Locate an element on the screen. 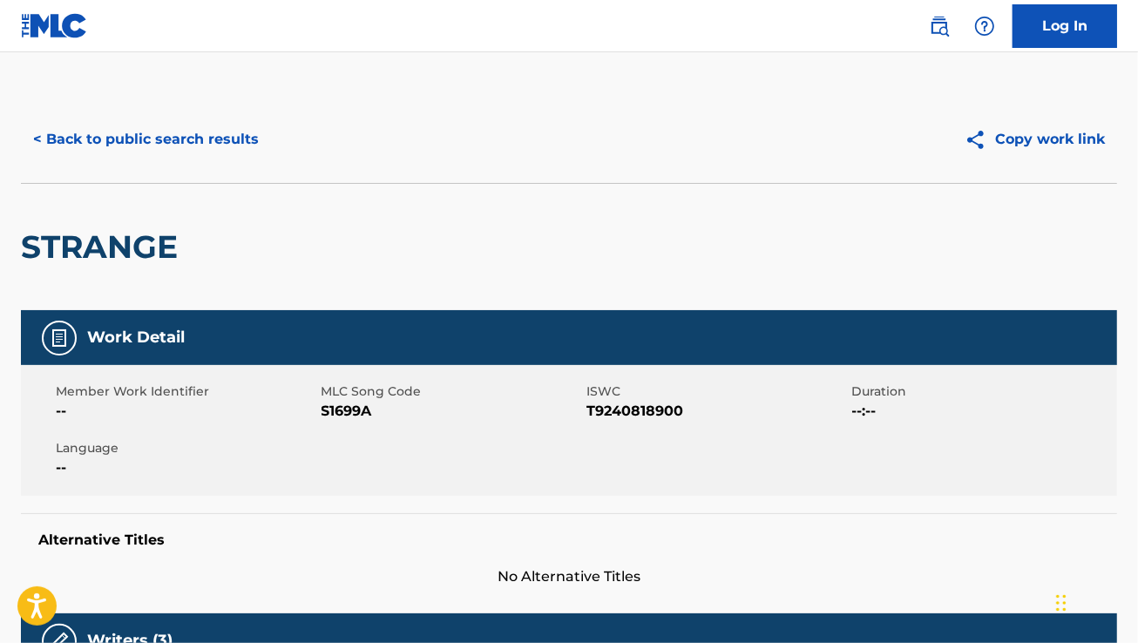 This screenshot has height=643, width=1138. span: ISWC is located at coordinates (717, 391).